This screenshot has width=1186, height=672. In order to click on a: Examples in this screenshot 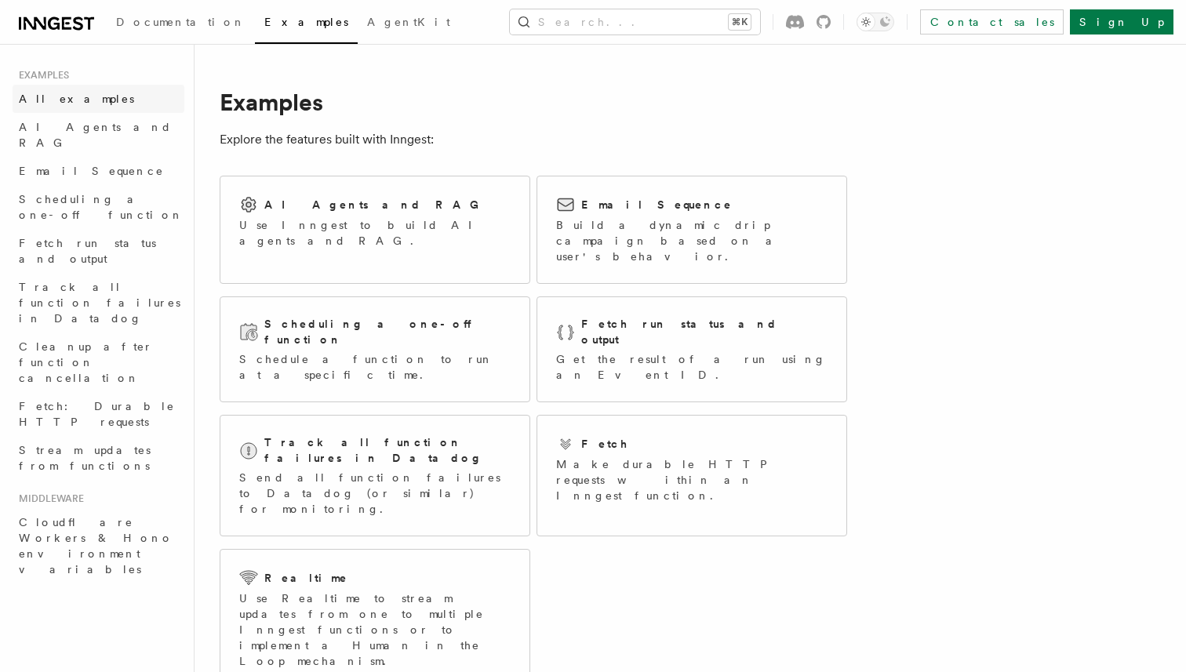, I will do `click(306, 24)`.